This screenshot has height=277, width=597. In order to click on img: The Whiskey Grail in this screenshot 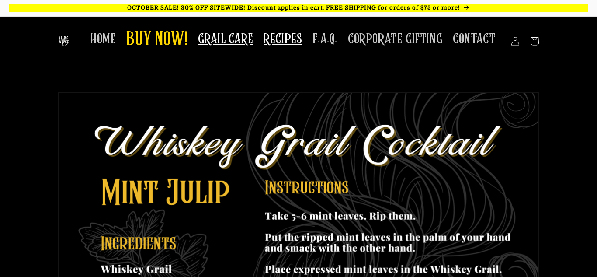, I will do `click(63, 41)`.